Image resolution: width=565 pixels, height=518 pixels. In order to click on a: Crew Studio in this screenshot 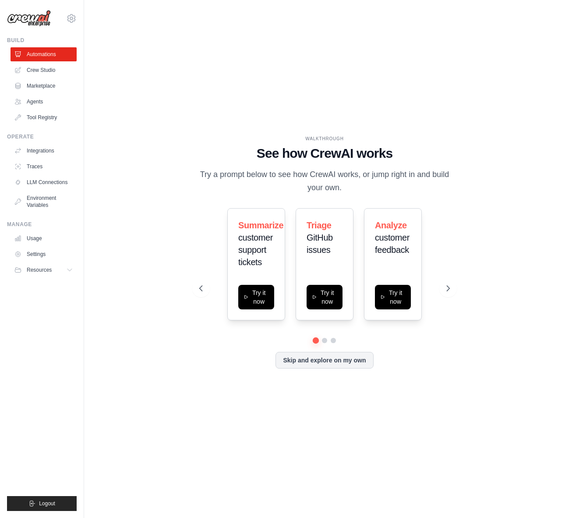, I will do `click(43, 70)`.